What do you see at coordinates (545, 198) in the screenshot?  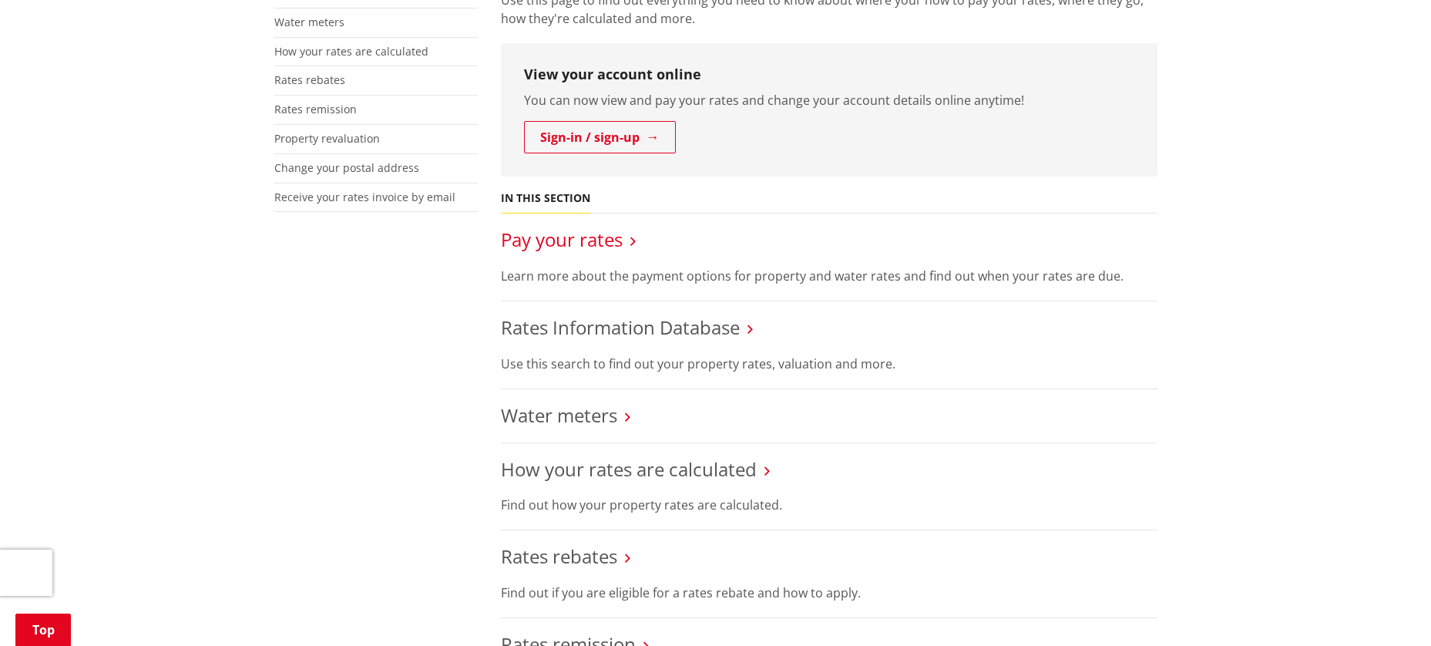 I see `h5: In this section` at bounding box center [545, 198].